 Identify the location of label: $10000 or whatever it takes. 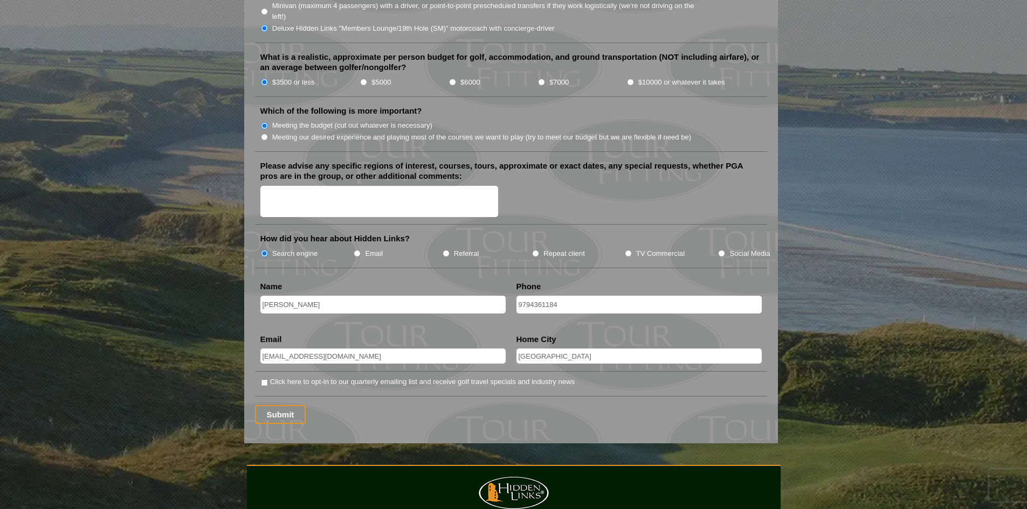
(681, 82).